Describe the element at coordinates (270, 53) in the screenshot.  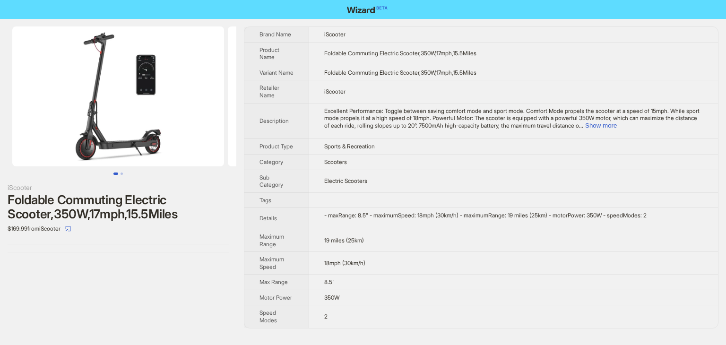
I see `span: Product Name` at that location.